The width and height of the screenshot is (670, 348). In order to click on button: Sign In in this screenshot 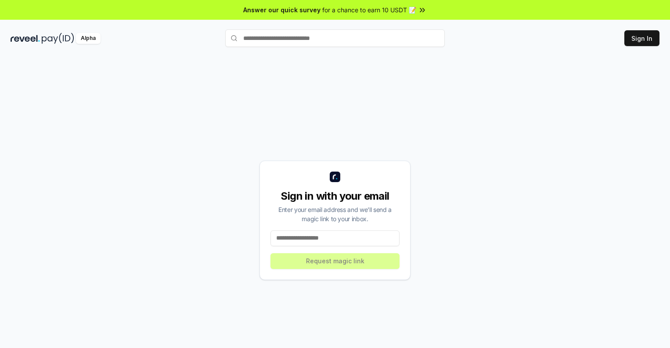, I will do `click(642, 38)`.